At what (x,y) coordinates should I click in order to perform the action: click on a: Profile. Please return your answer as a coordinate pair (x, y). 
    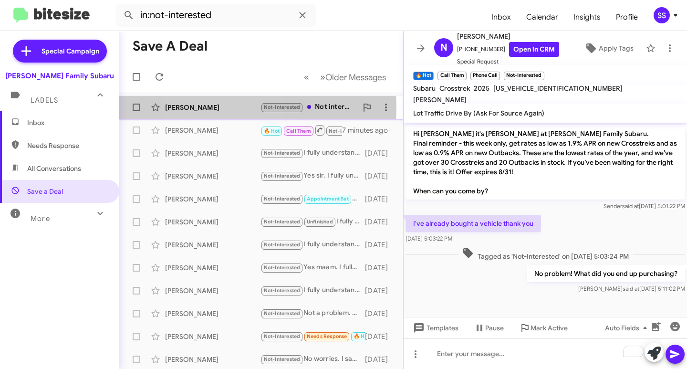
    Looking at the image, I should click on (627, 17).